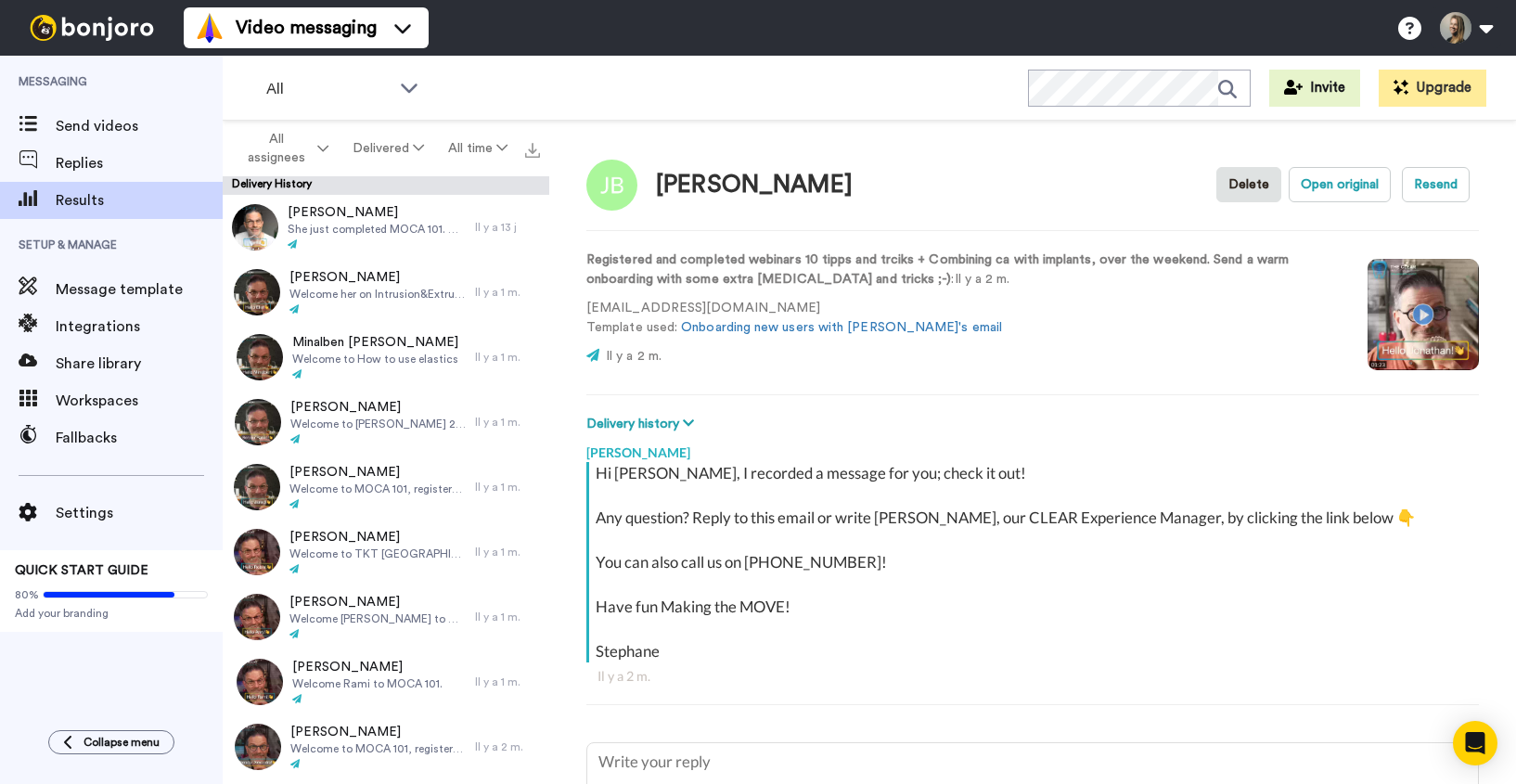  Describe the element at coordinates (507, 227) in the screenshot. I see `div: Il y a 13 j` at that location.